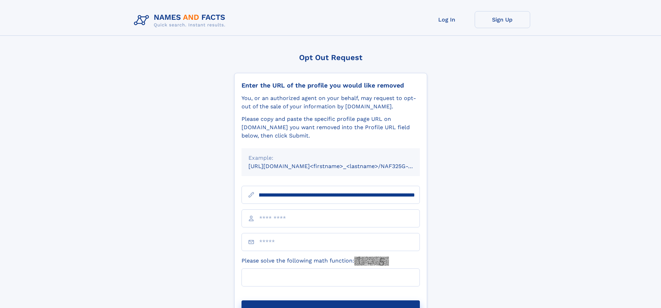 This screenshot has height=308, width=661. Describe the element at coordinates (503, 19) in the screenshot. I see `a: Sign Up` at that location.